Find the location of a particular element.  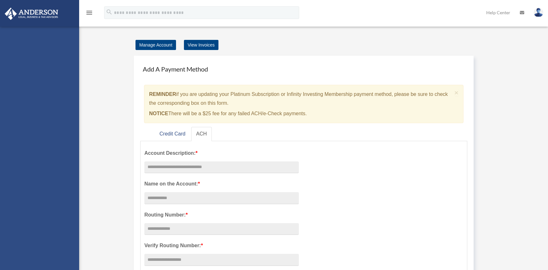

h4: Add A Payment Method is located at coordinates (304, 69).